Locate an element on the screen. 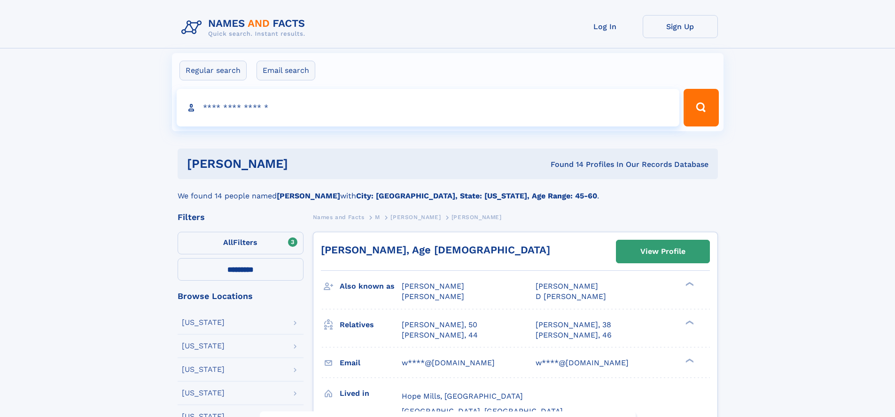 The width and height of the screenshot is (895, 417). label: Filters is located at coordinates (241, 243).